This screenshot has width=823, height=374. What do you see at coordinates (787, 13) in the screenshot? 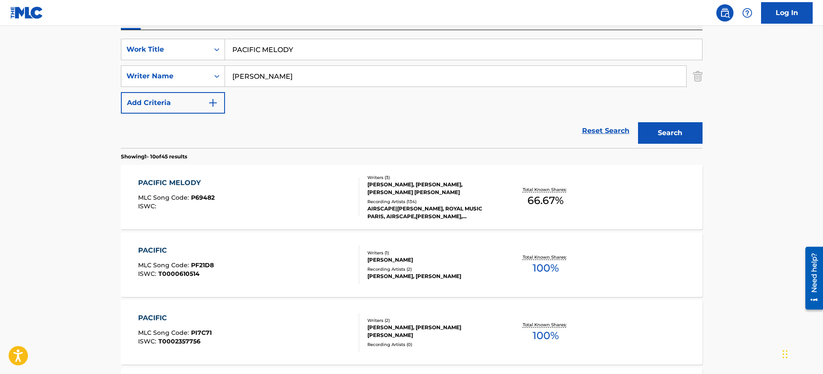
I see `a: Log In` at bounding box center [787, 13].